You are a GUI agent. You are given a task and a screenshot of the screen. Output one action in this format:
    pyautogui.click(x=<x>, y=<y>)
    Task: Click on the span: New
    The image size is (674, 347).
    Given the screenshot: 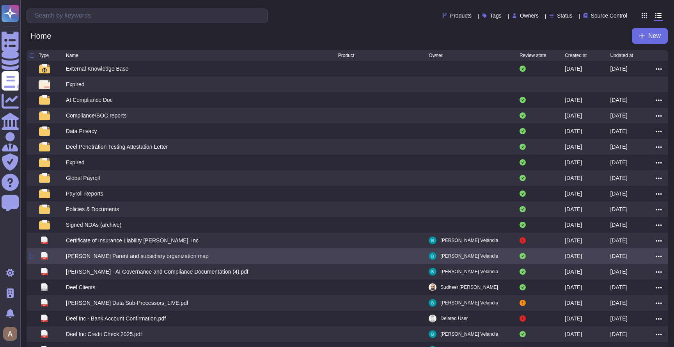 What is the action you would take?
    pyautogui.click(x=655, y=36)
    